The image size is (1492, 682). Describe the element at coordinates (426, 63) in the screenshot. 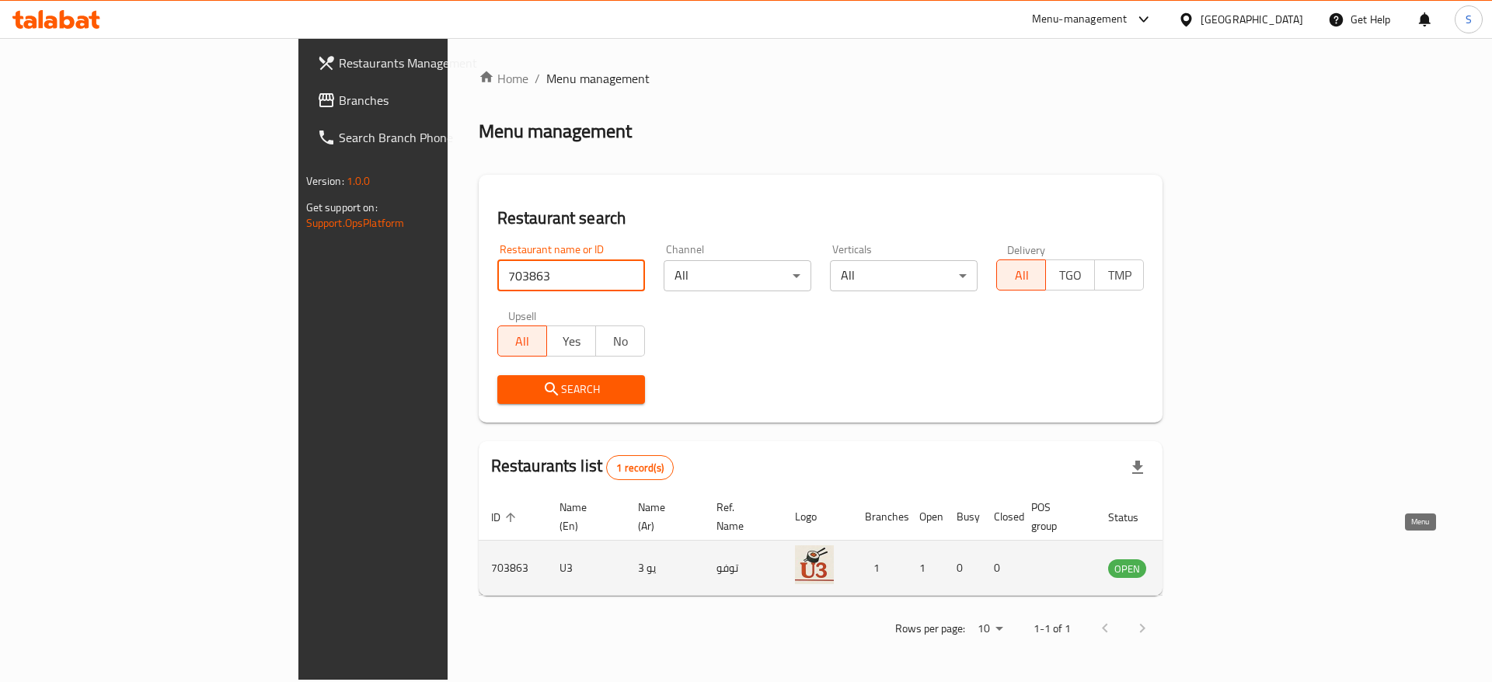

I see `a: Restaurants Management` at that location.